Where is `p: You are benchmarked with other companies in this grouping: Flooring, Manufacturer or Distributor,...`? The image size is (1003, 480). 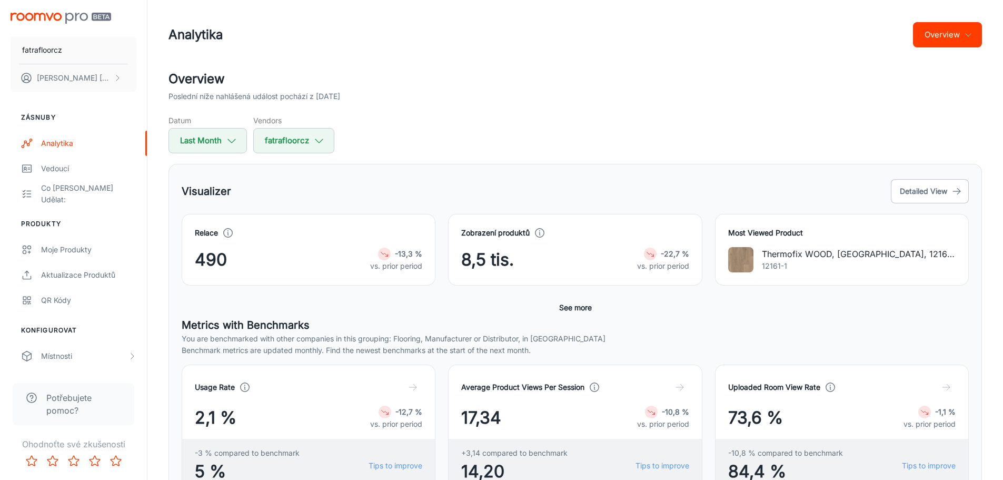 p: You are benchmarked with other companies in this grouping: Flooring, Manufacturer or Distributor,... is located at coordinates (575, 339).